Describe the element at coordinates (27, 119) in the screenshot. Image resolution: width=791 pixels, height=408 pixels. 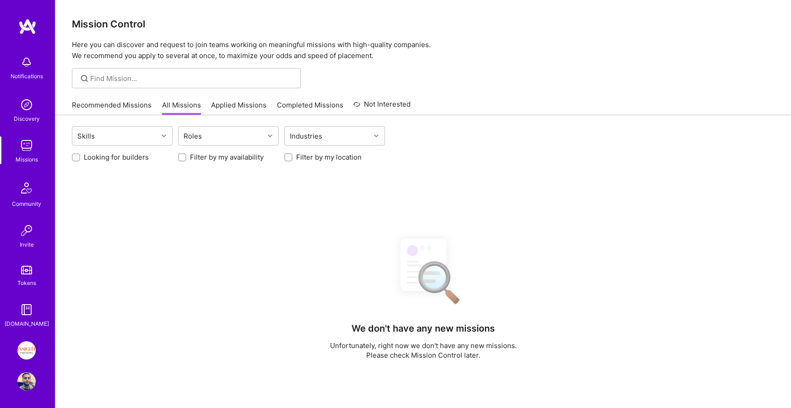
I see `div: Discovery` at that location.